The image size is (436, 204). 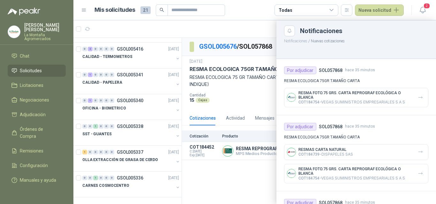 What do you see at coordinates (356, 40) in the screenshot?
I see `p: / Nuevas cotizaciones` at bounding box center [356, 40].